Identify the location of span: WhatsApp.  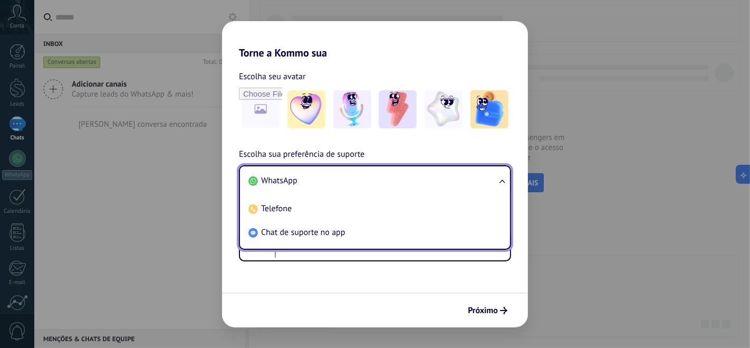
(279, 180).